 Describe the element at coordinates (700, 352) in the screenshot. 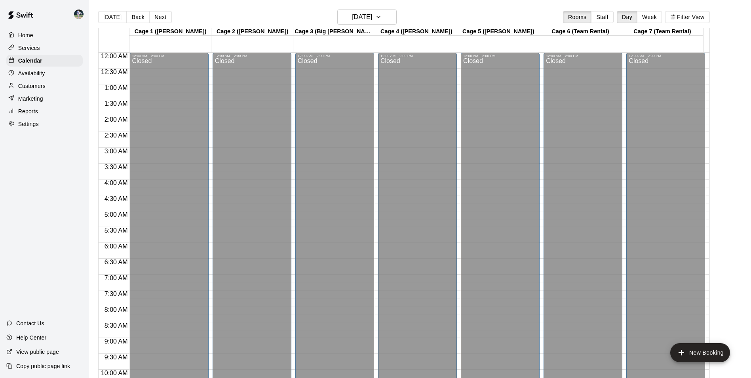

I see `button: add` at that location.